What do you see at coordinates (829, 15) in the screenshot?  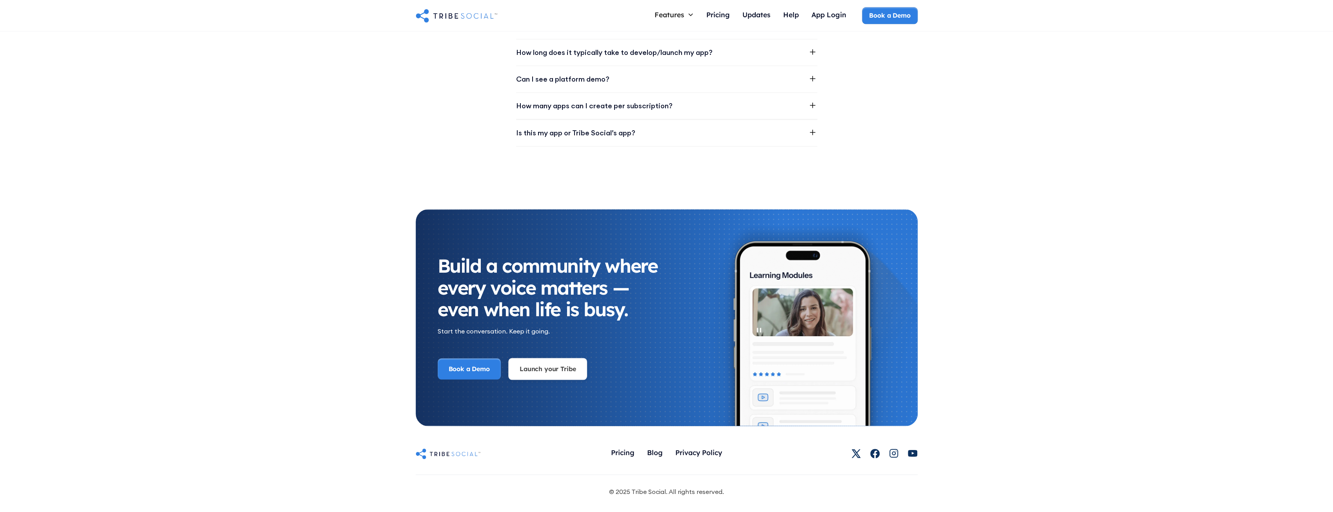 I see `a: App Login` at bounding box center [829, 15].